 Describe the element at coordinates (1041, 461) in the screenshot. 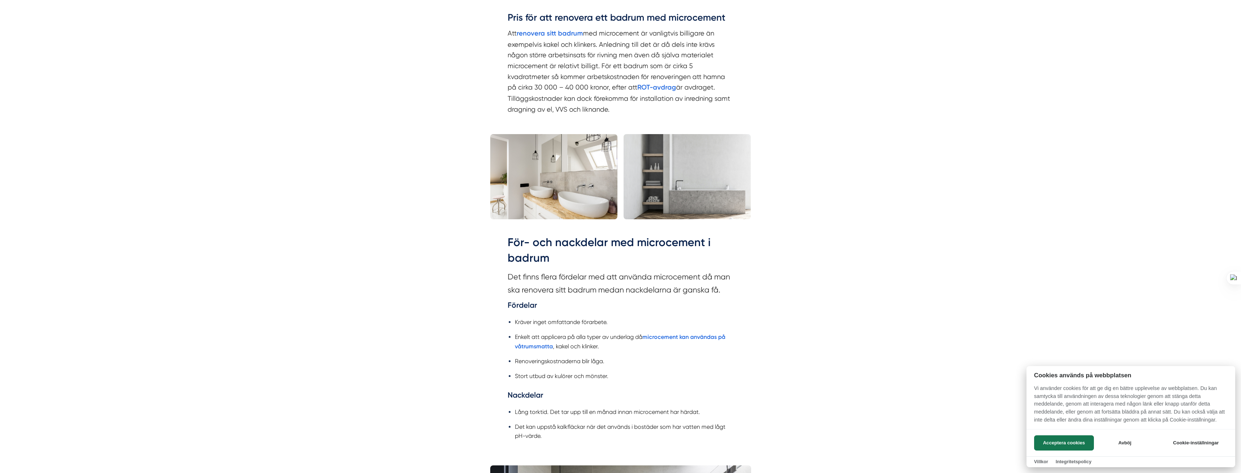

I see `a: Villkor` at that location.